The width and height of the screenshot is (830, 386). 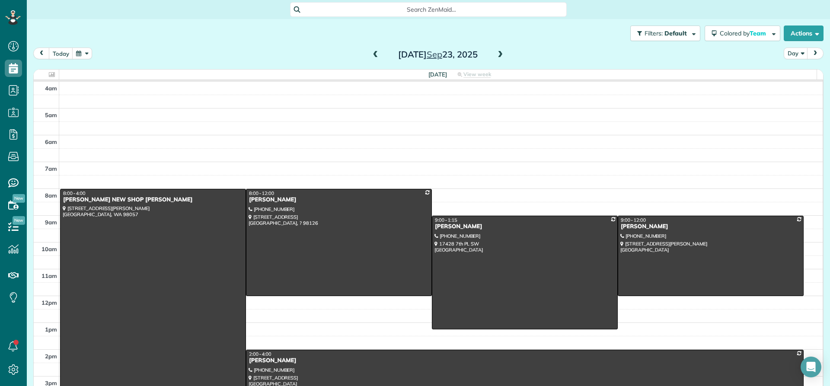 What do you see at coordinates (477, 74) in the screenshot?
I see `span: View week` at bounding box center [477, 74].